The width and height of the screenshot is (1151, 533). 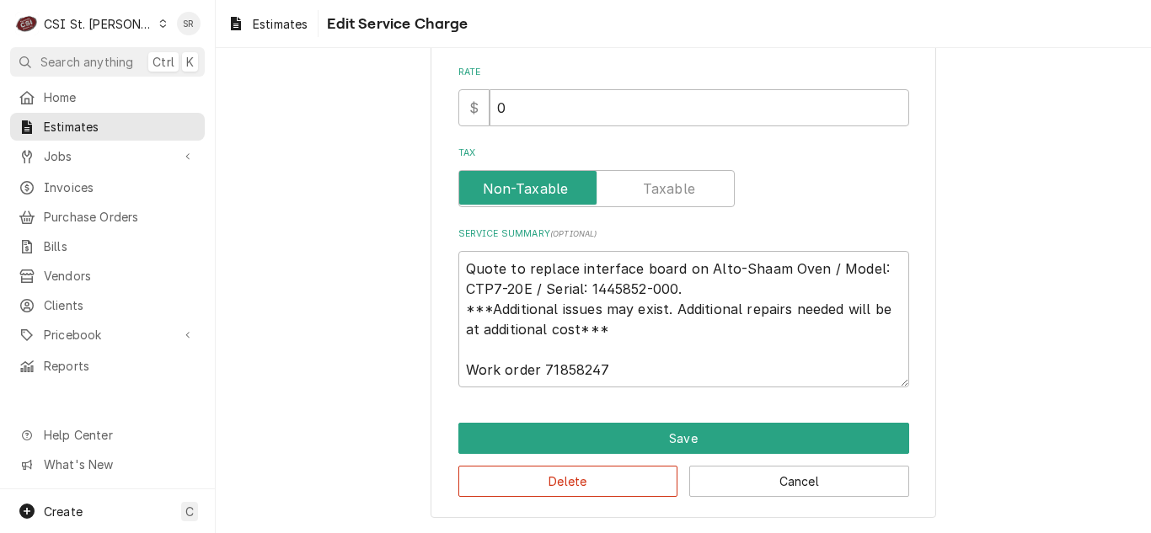 I want to click on a: Go to Pricebook, so click(x=107, y=334).